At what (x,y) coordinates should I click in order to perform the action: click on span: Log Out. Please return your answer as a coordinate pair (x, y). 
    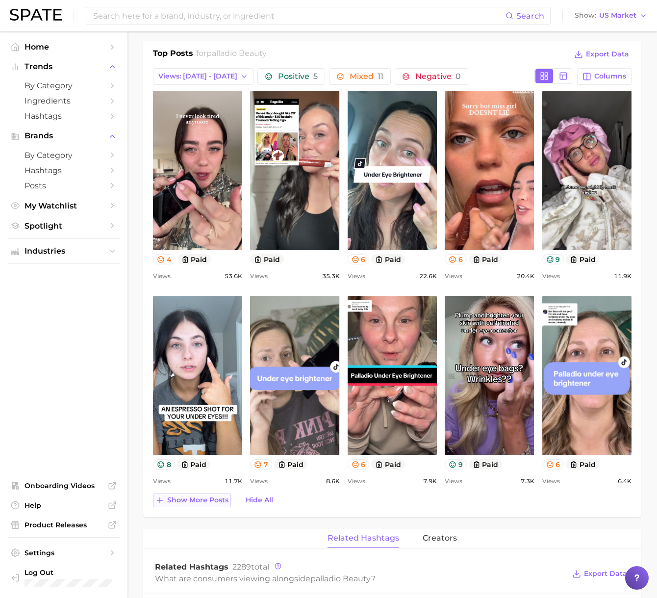
    Looking at the image, I should click on (69, 572).